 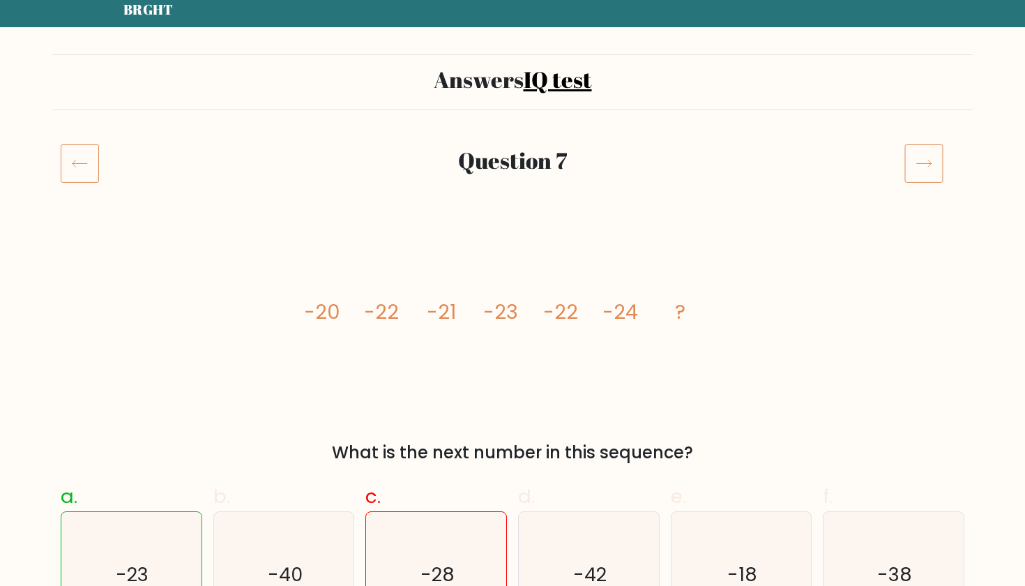 What do you see at coordinates (373, 496) in the screenshot?
I see `span: c.` at bounding box center [373, 496].